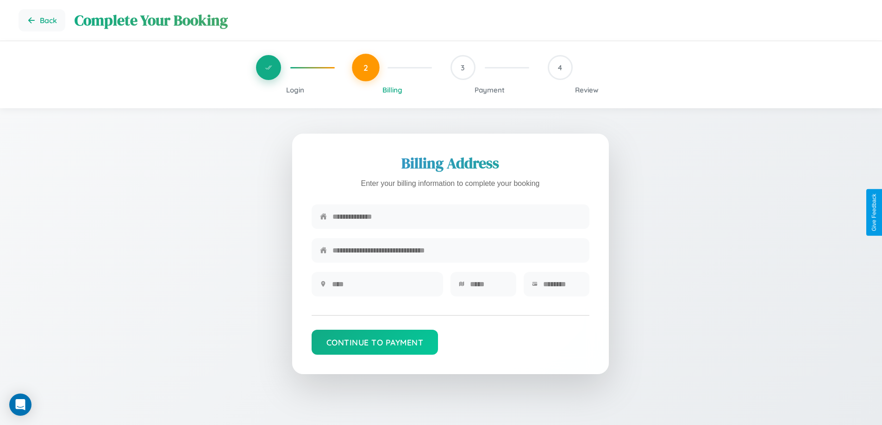 The image size is (882, 425). I want to click on div: Give Feedback, so click(874, 212).